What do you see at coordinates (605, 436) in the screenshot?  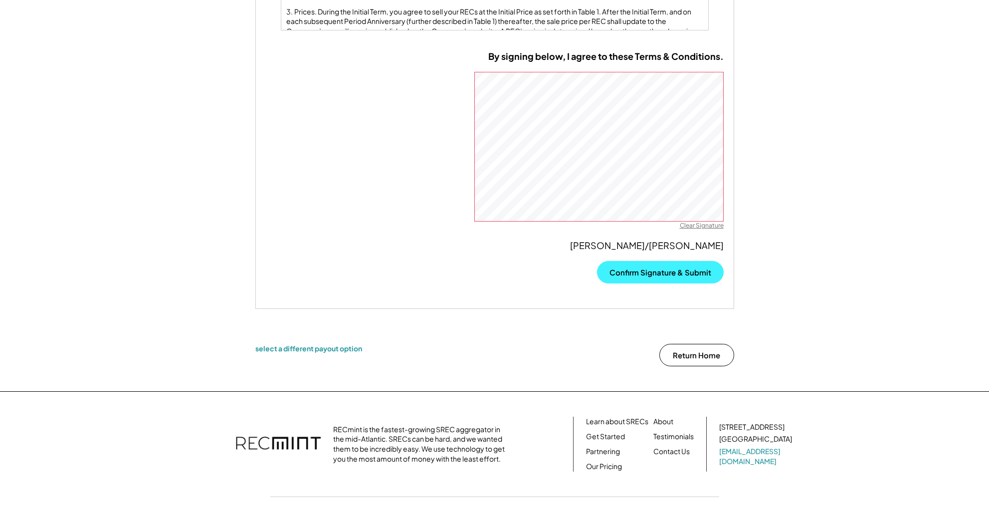 I see `a: Get Started` at bounding box center [605, 436].